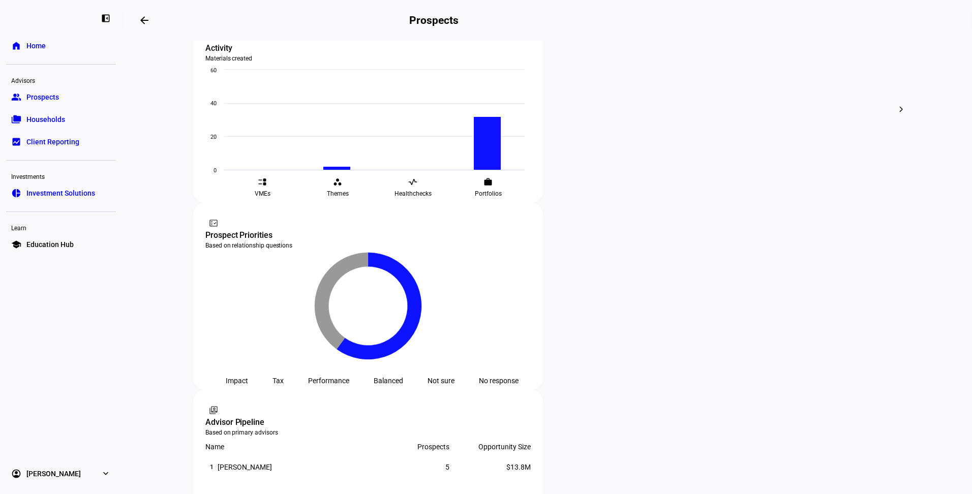  What do you see at coordinates (16, 46) in the screenshot?
I see `eth-mat-symbol: home` at bounding box center [16, 46].